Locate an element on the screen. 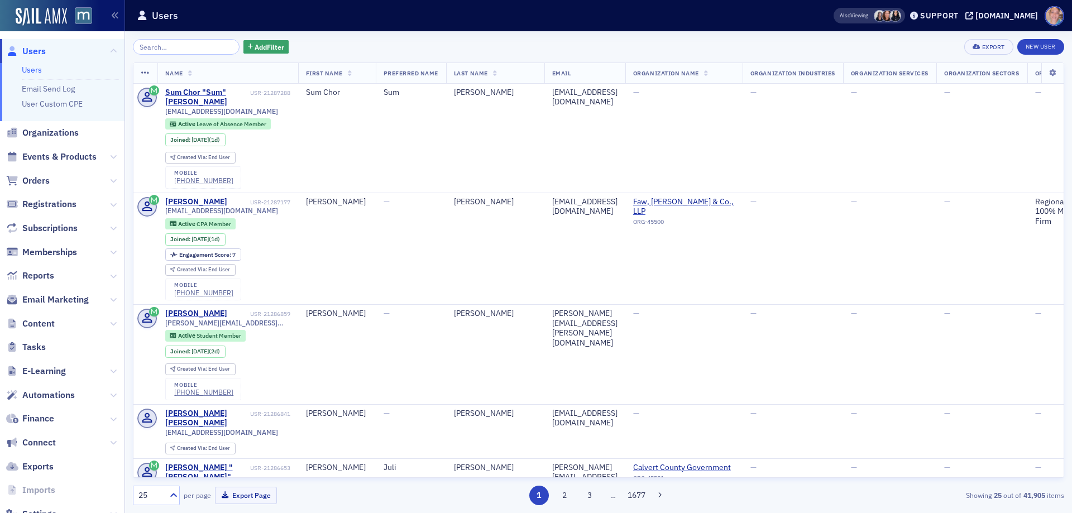  span: Tasks is located at coordinates (34, 347).